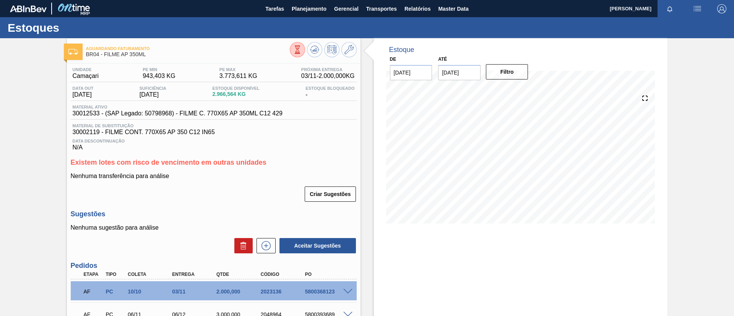  Describe the element at coordinates (443, 59) in the screenshot. I see `label: Até` at that location.